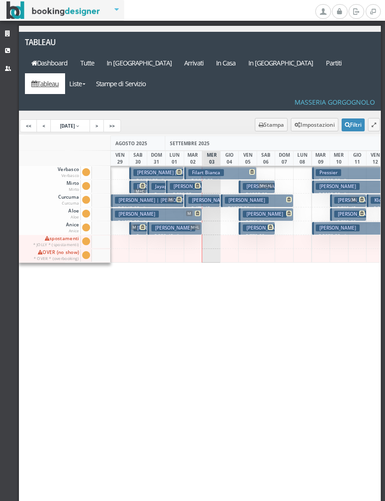  Describe the element at coordinates (156, 158) in the screenshot. I see `div: DOM 31` at that location.